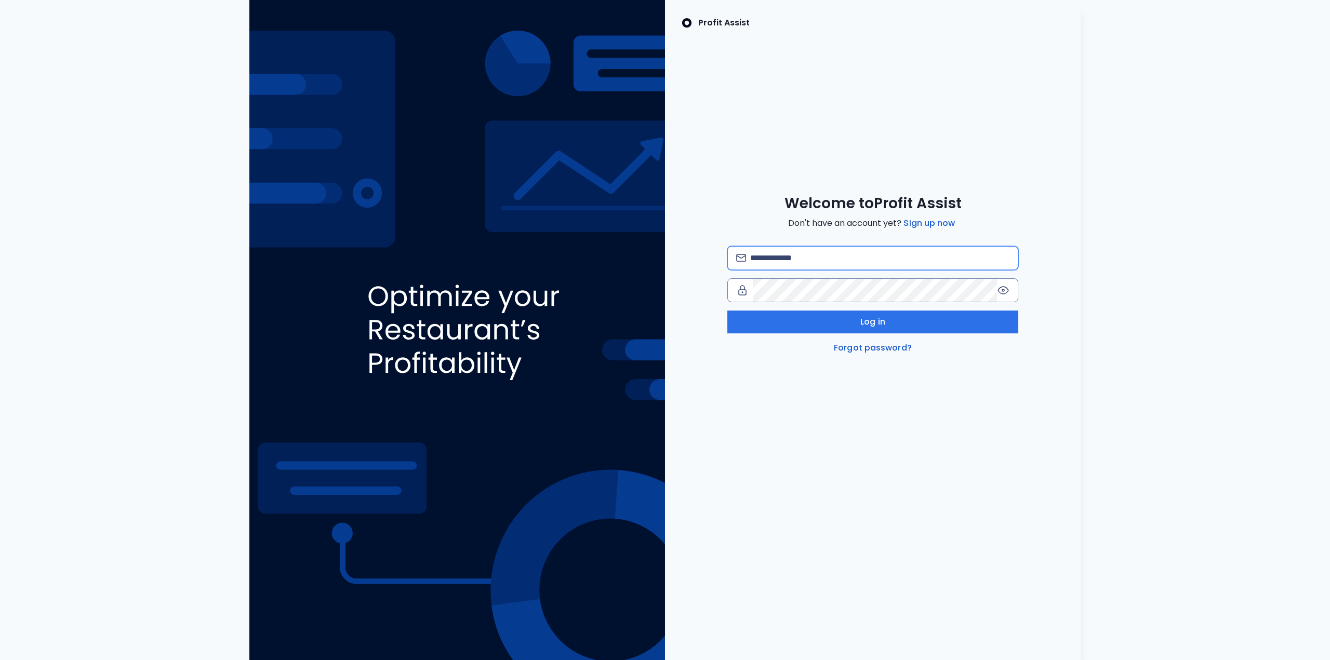 Image resolution: width=1330 pixels, height=660 pixels. I want to click on p: Profit Assist, so click(723, 23).